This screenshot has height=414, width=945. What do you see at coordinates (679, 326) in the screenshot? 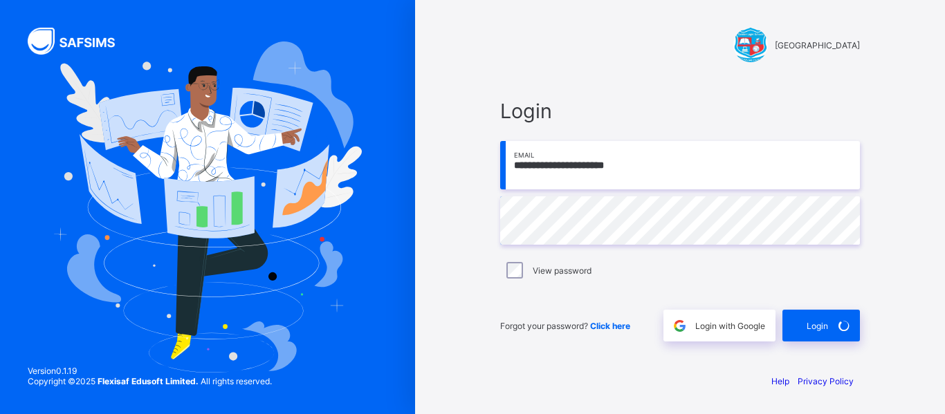
I see `img: google.396cfc9801f0270233282035f929180a.svg` at bounding box center [679, 326].